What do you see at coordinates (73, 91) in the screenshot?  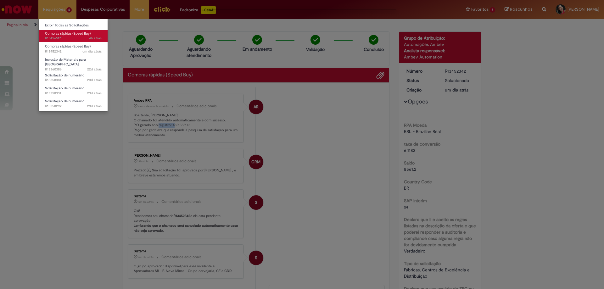 I see `a: Aberto R13358331 : Solicitação de numerário` at bounding box center [73, 91].